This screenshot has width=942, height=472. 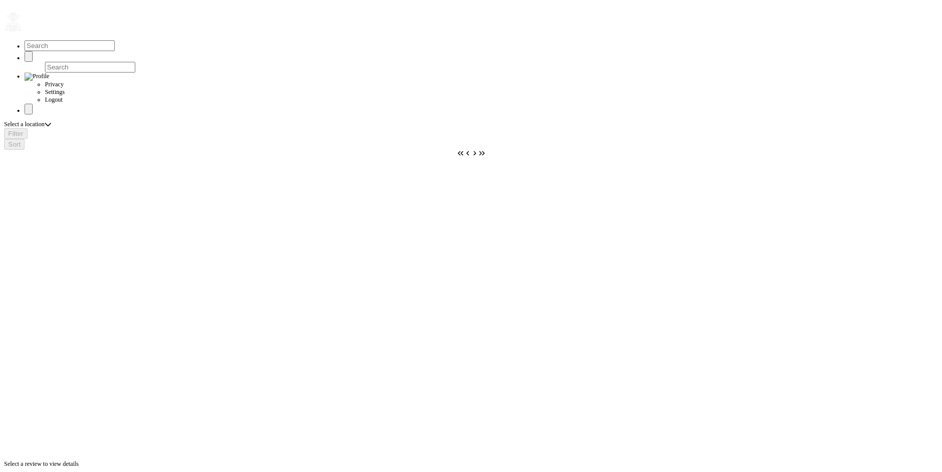 I want to click on span: Privacy, so click(x=54, y=84).